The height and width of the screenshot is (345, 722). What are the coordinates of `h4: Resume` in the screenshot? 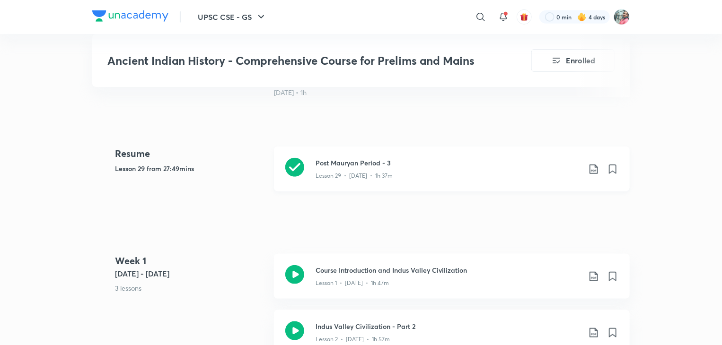 It's located at (191, 154).